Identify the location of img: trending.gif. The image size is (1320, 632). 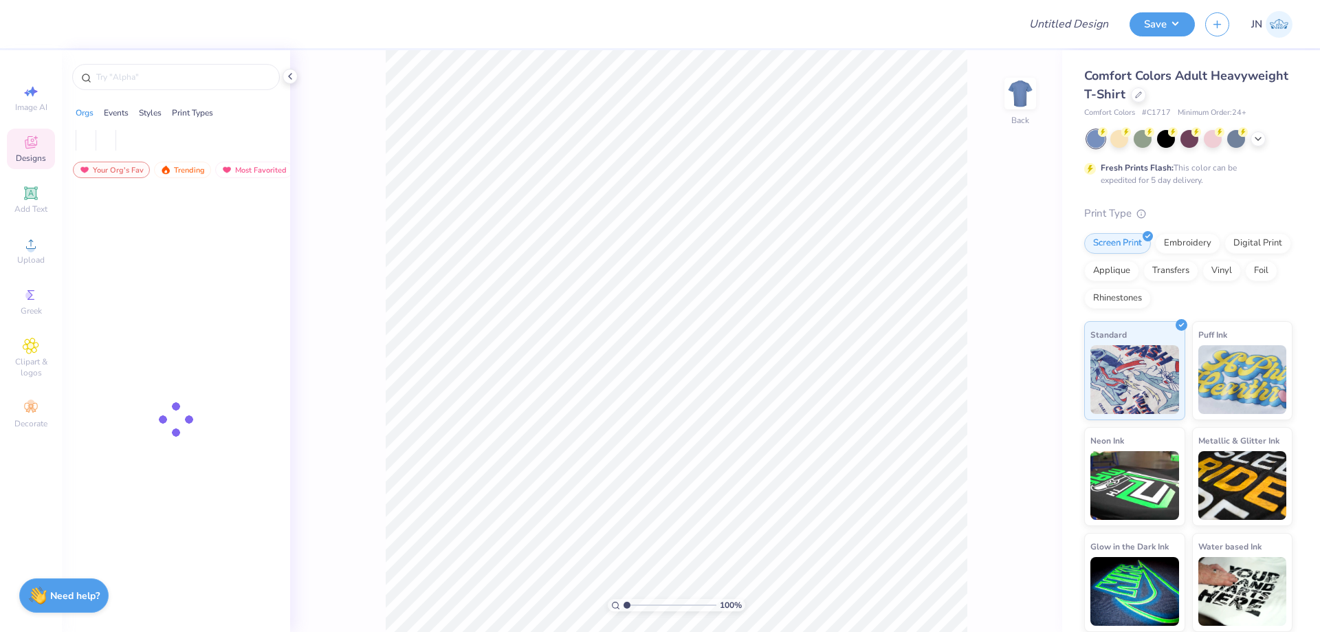
(166, 170).